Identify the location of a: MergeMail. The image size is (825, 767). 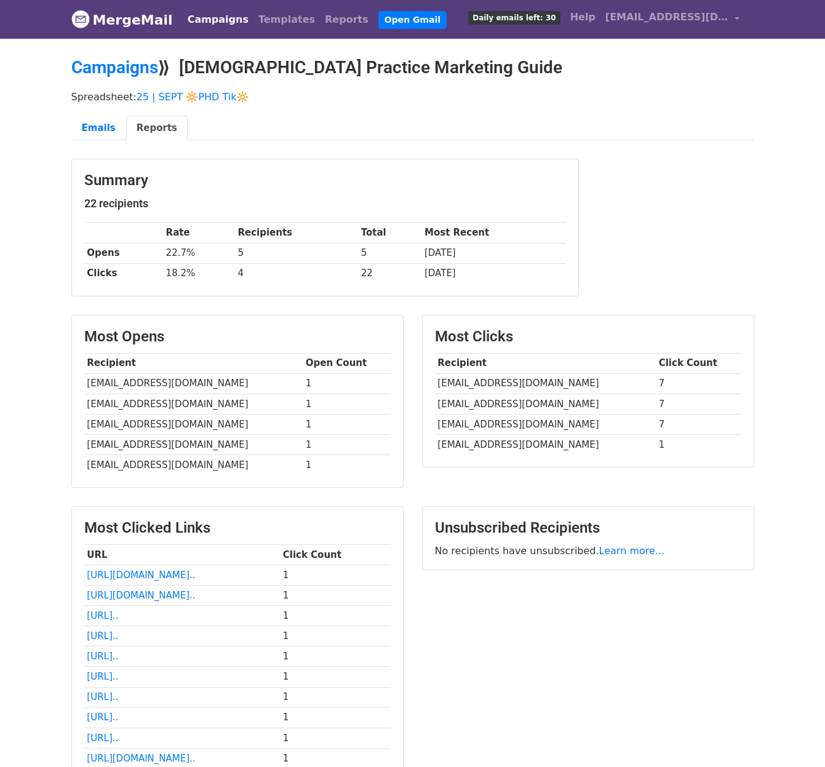
(122, 20).